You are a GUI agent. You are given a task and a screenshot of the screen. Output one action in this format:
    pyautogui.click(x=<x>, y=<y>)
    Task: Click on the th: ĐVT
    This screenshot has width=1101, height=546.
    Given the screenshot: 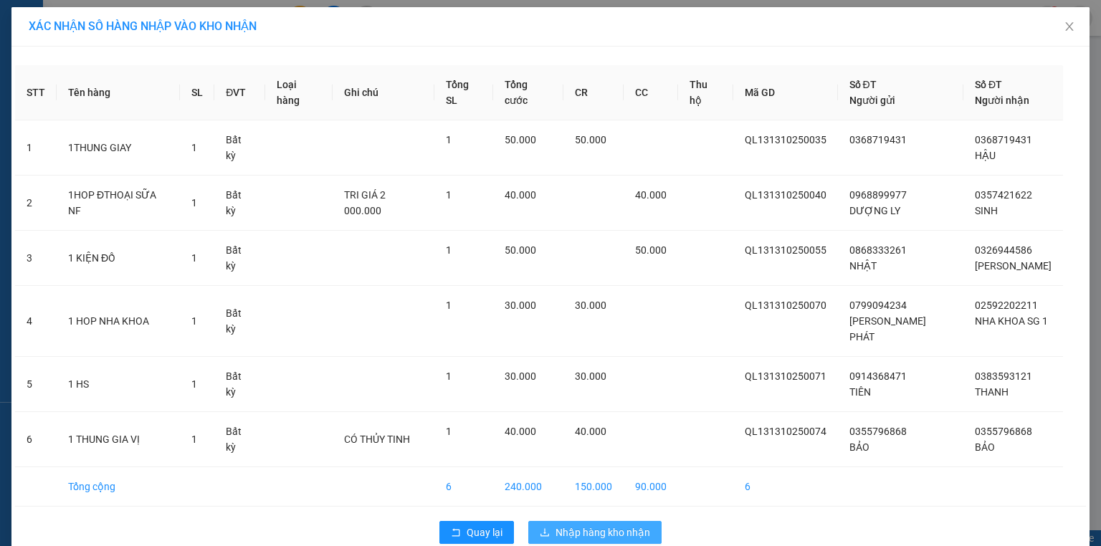 What is the action you would take?
    pyautogui.click(x=239, y=92)
    